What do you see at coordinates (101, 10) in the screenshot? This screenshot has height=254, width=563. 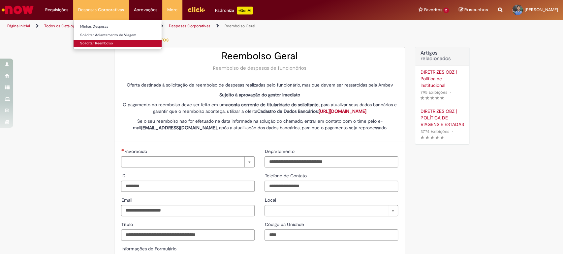 I see `span: Despesas Corporativas` at bounding box center [101, 10].